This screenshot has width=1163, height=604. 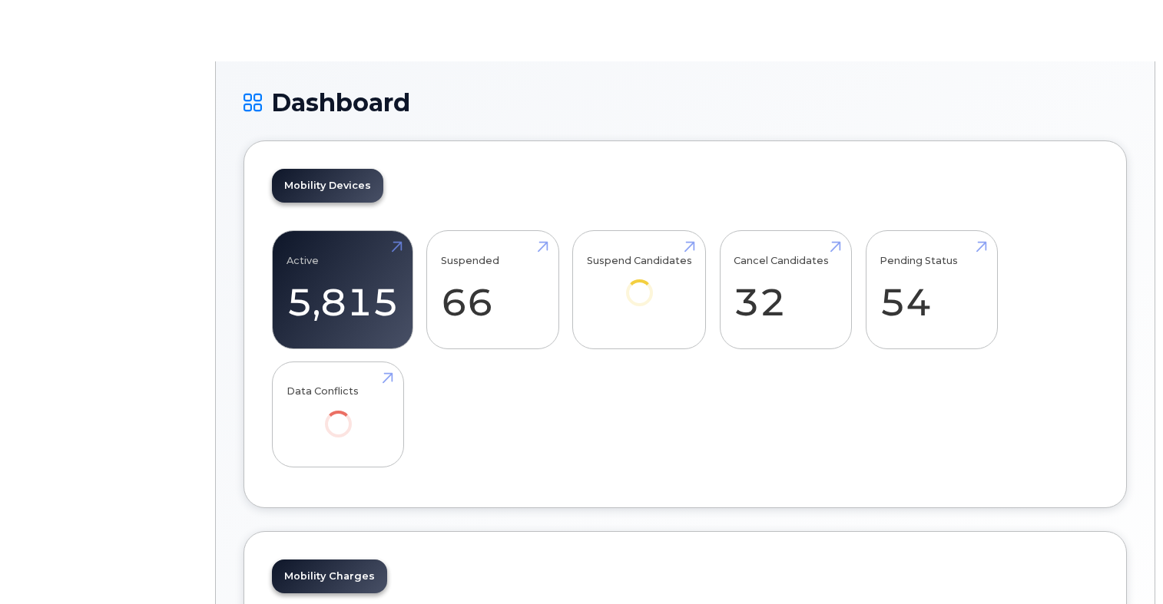 I want to click on h1: Dashboard, so click(x=685, y=102).